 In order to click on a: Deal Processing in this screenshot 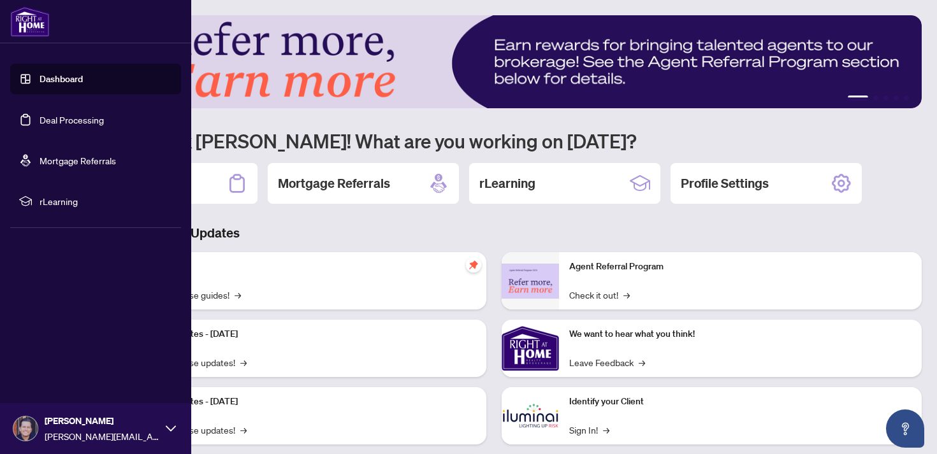, I will do `click(71, 120)`.